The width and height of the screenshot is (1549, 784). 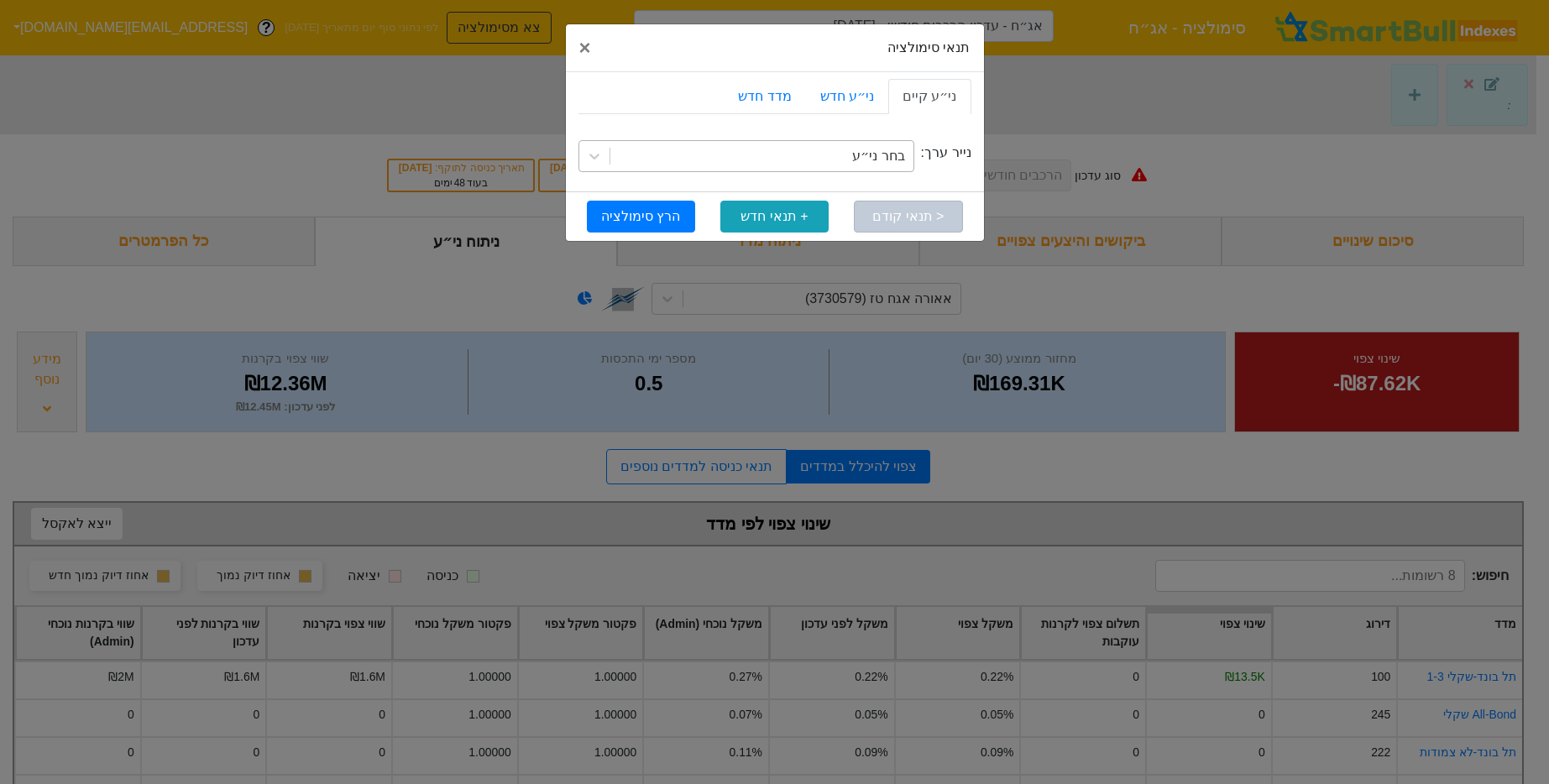 I want to click on label: נייר ערך:, so click(x=946, y=153).